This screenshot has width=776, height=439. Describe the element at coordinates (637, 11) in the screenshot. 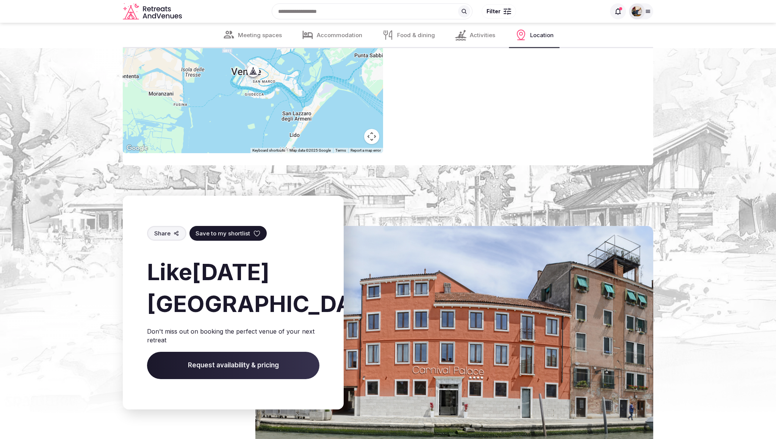

I see `img: Cory Sivell` at that location.